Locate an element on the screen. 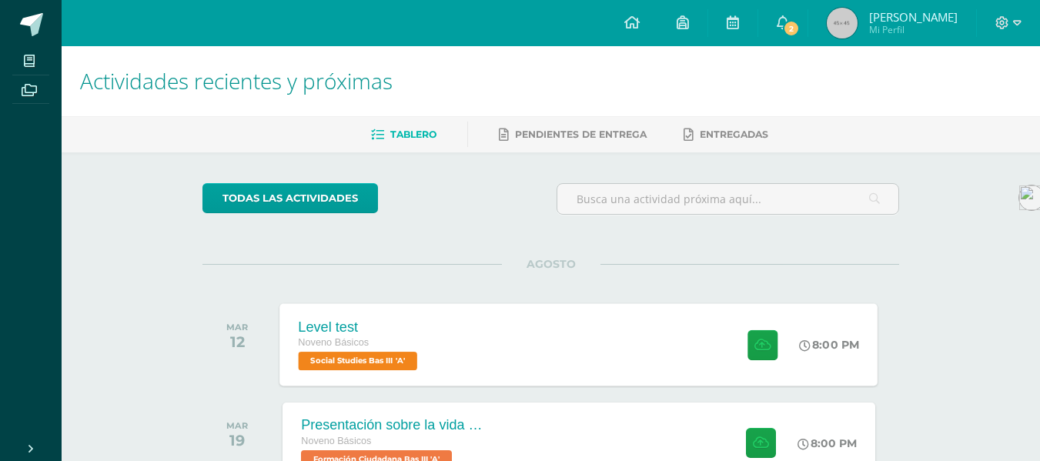 This screenshot has width=1040, height=461. div: Level test is located at coordinates (360, 326).